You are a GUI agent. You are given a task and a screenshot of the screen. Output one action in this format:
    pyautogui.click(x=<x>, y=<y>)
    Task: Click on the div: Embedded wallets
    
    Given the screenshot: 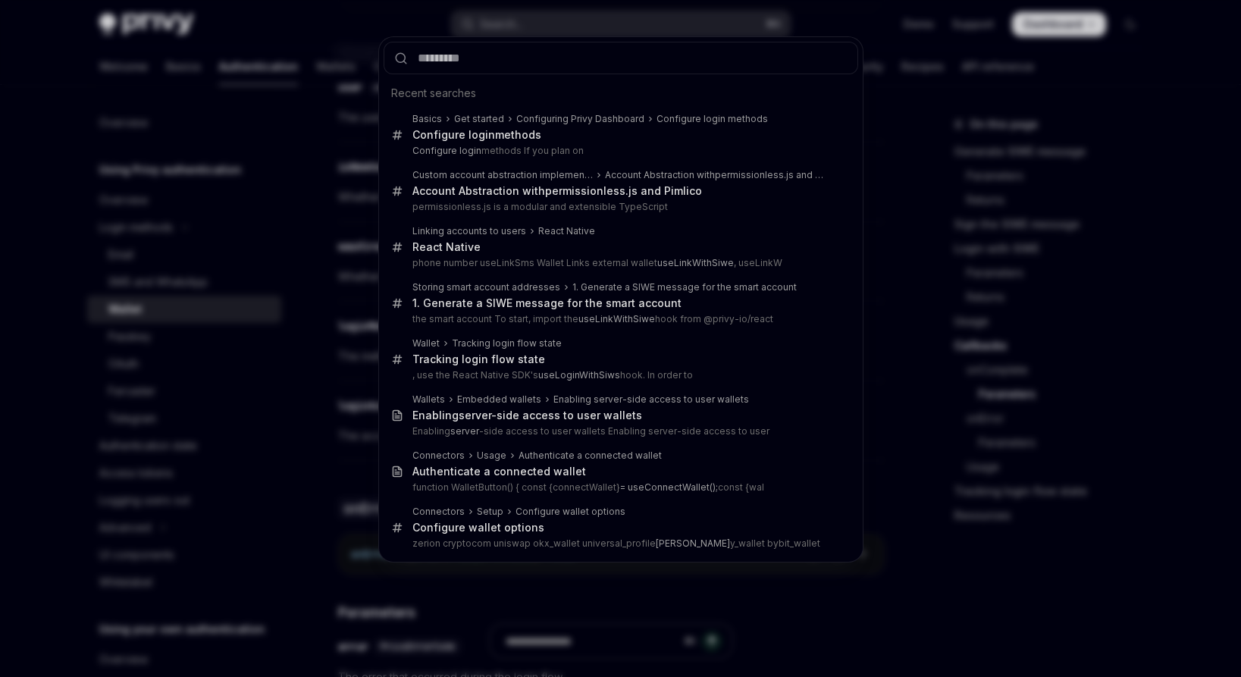 What is the action you would take?
    pyautogui.click(x=499, y=399)
    